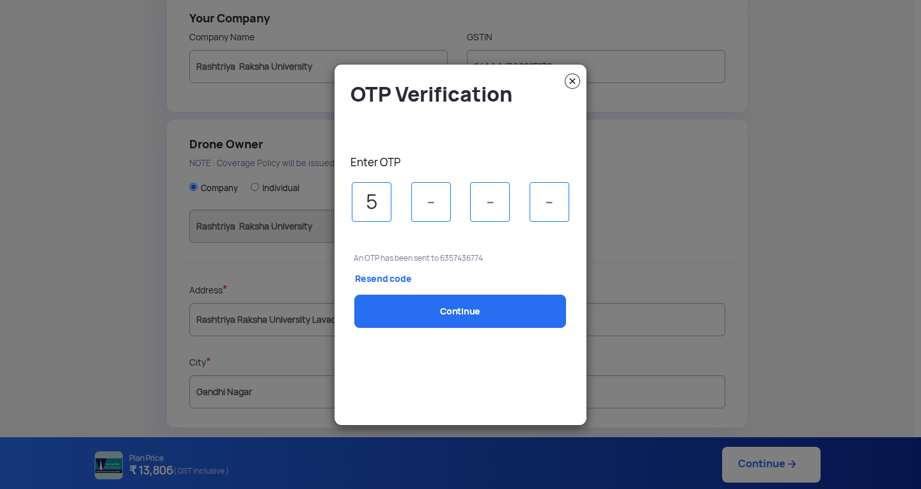 This screenshot has height=489, width=921. What do you see at coordinates (460, 311) in the screenshot?
I see `a: Continue` at bounding box center [460, 311].